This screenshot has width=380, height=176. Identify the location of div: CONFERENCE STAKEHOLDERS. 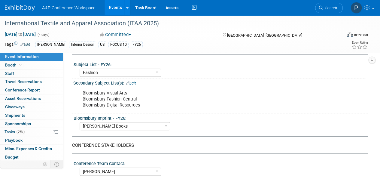
(218, 145).